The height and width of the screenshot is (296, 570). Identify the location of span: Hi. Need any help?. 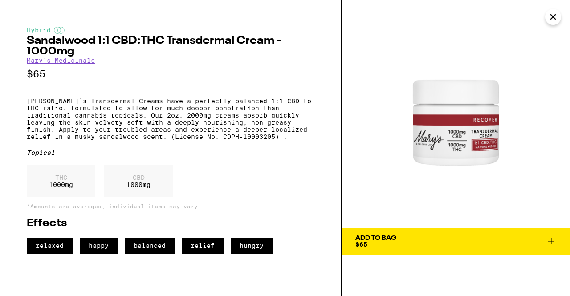
(35, 10).